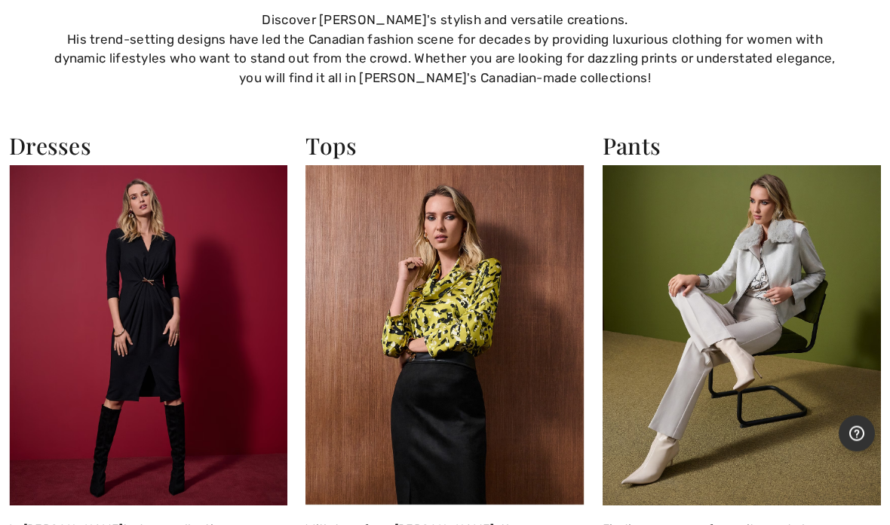  I want to click on div: His trend-setting designs have led the Canadian fashion scene for decades by providing luxurious ..., so click(445, 60).